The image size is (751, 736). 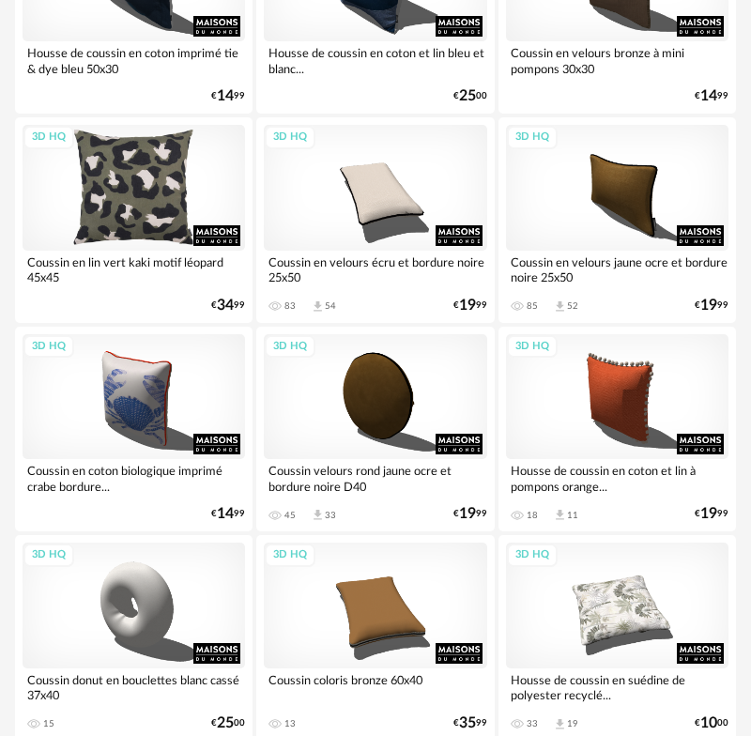 What do you see at coordinates (532, 515) in the screenshot?
I see `div: 18` at bounding box center [532, 515].